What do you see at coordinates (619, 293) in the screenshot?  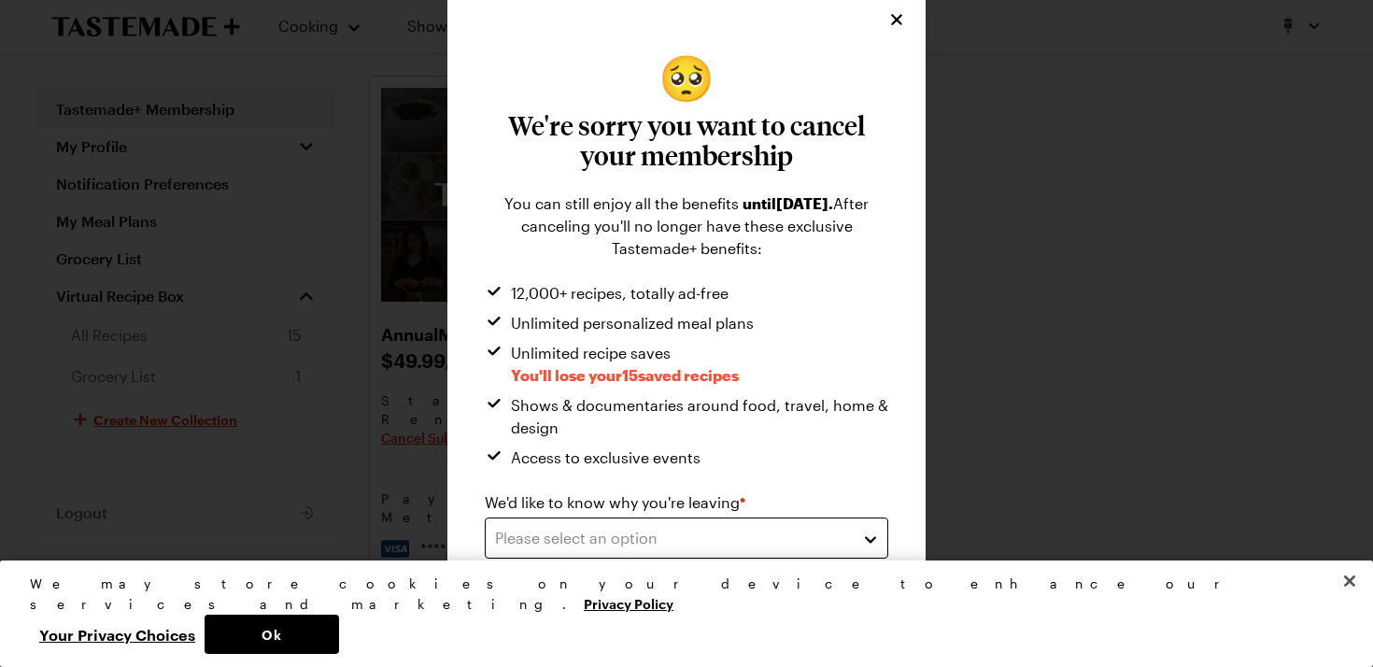 I see `span: 12,000+ recipes, totally ad-free` at bounding box center [619, 293].